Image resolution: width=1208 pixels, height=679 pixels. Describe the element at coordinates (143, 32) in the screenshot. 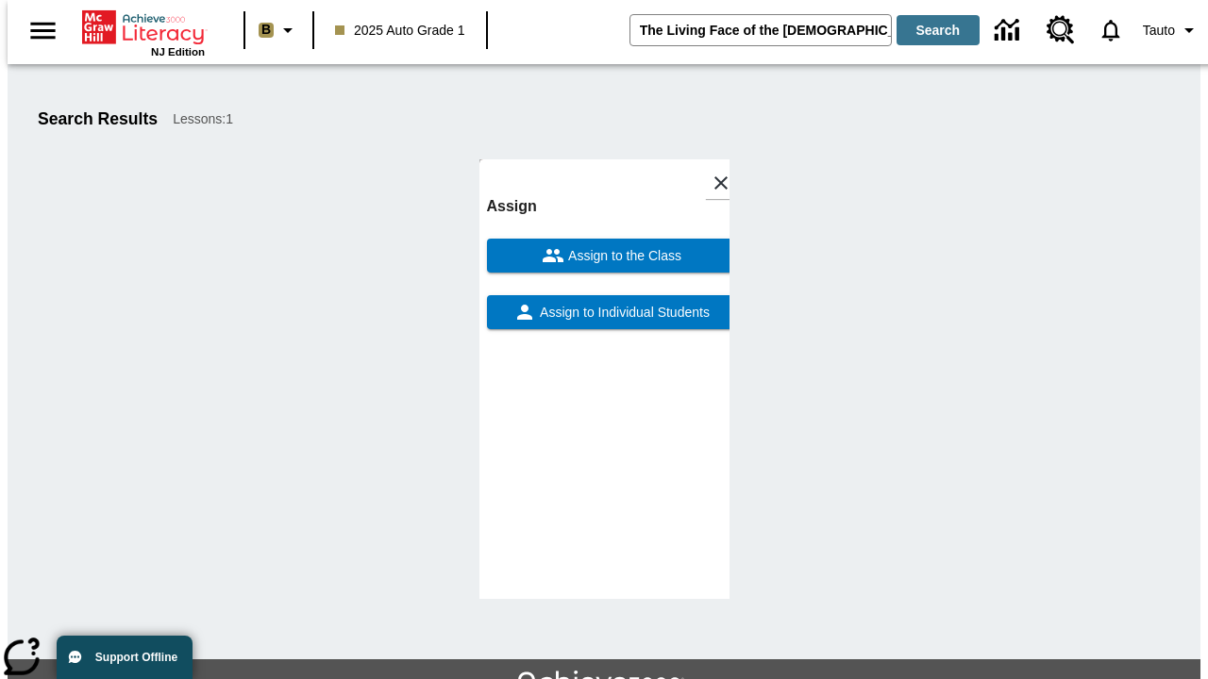

I see `div: Home` at that location.